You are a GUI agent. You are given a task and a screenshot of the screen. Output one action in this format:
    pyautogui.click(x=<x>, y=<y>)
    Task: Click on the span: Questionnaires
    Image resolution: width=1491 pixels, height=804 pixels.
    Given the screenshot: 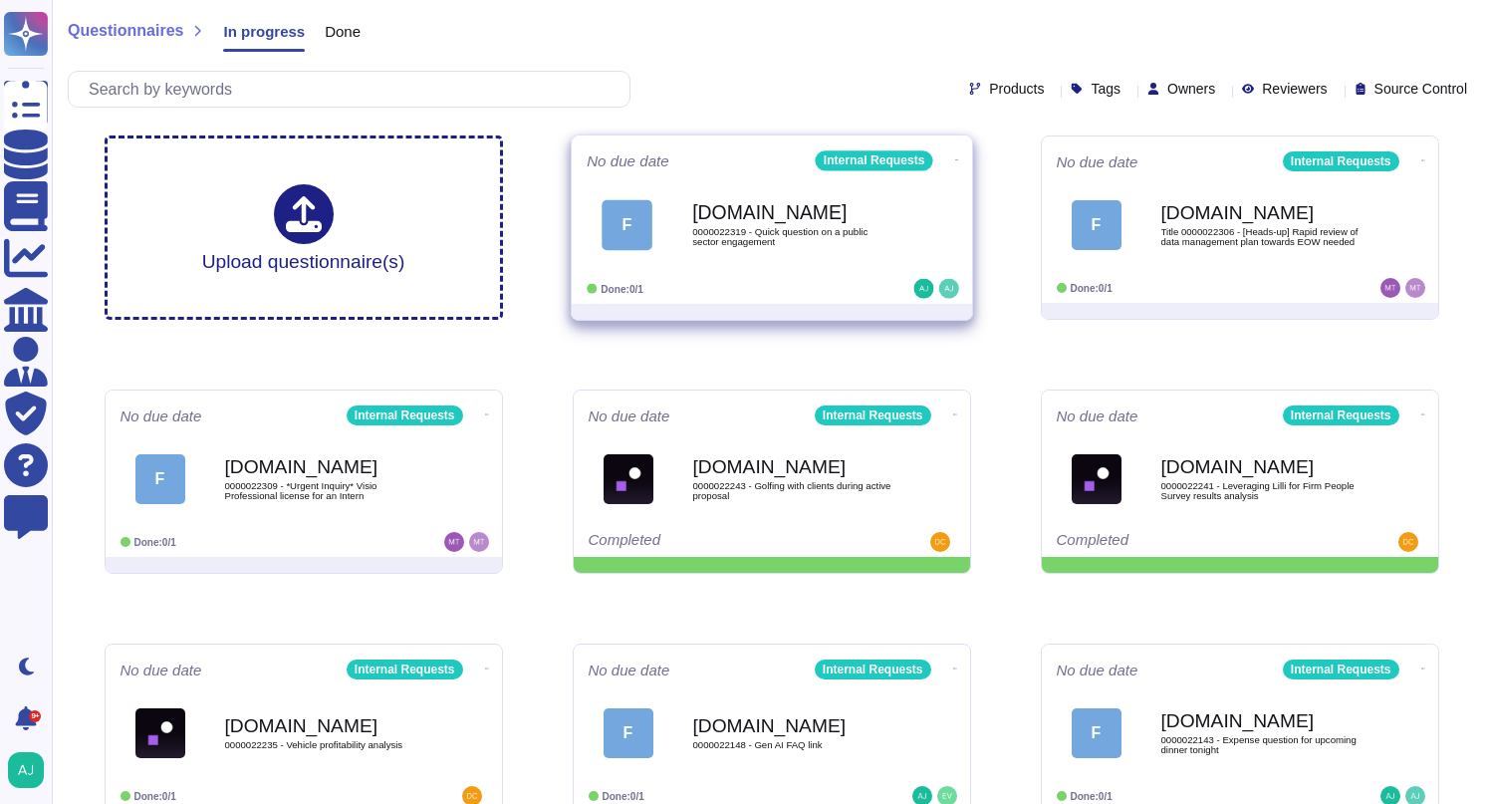 What is the action you would take?
    pyautogui.click(x=126, y=31)
    